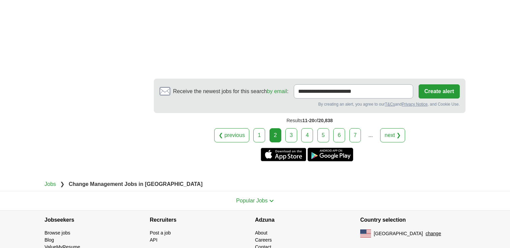  Describe the element at coordinates (261, 233) in the screenshot. I see `a: About` at that location.